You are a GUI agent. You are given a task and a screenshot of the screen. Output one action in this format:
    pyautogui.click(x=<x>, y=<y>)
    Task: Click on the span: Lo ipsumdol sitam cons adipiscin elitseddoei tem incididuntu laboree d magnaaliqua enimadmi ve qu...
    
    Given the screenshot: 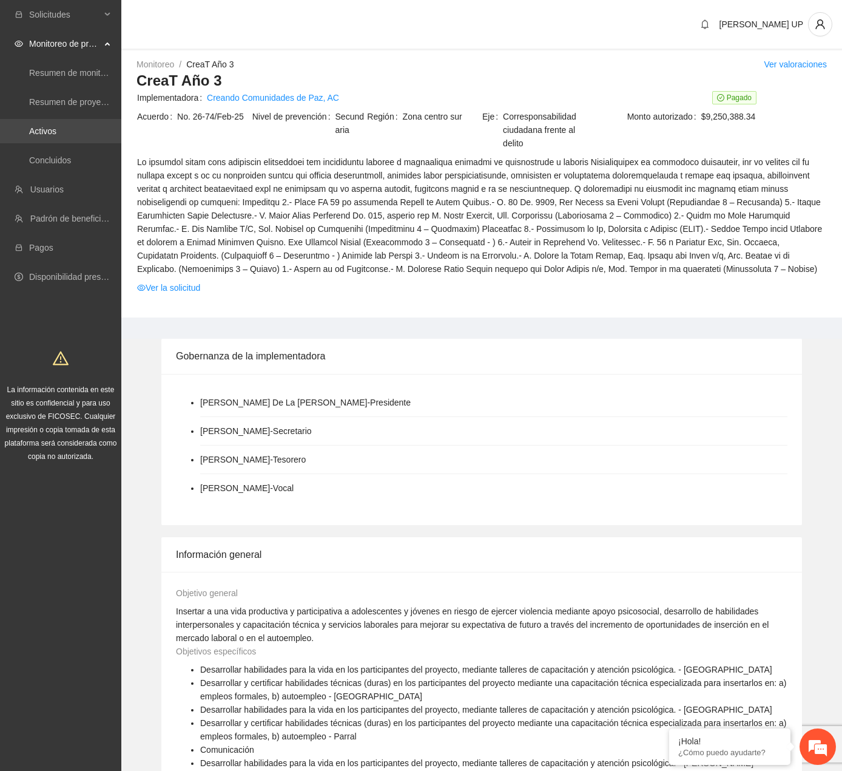 What is the action you would take?
    pyautogui.click(x=482, y=215)
    